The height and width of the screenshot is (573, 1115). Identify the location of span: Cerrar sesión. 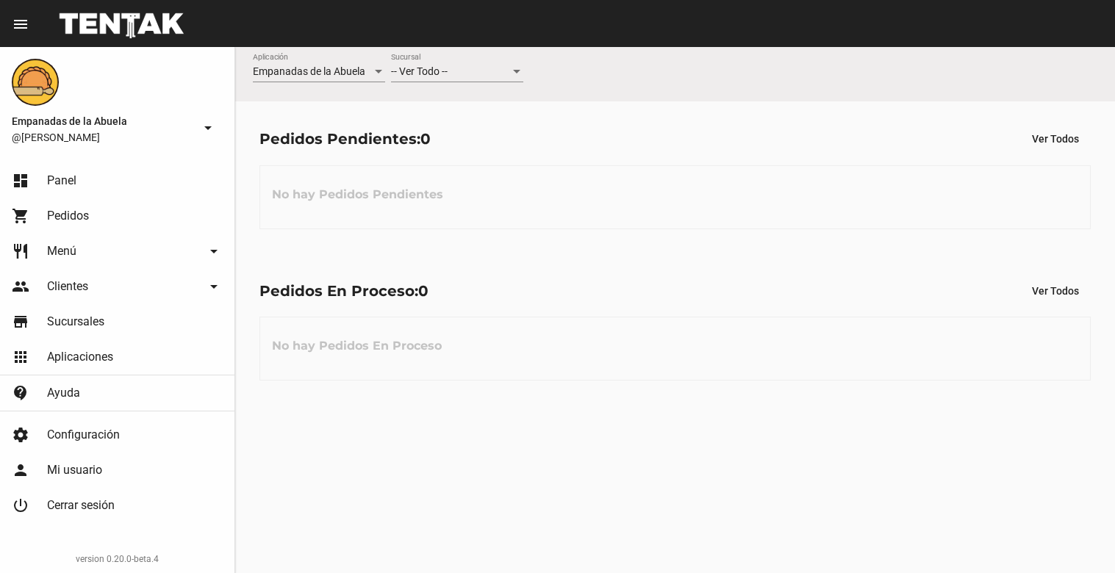
(81, 506).